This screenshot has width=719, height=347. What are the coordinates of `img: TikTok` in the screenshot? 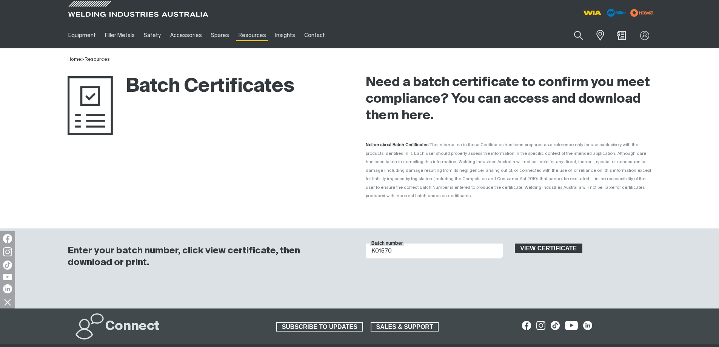 It's located at (8, 265).